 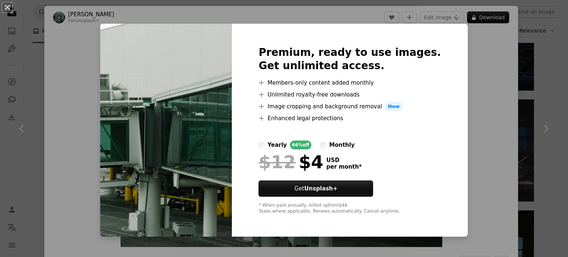 I want to click on h2: Premium, ready to use images. Get unlimited access., so click(x=349, y=59).